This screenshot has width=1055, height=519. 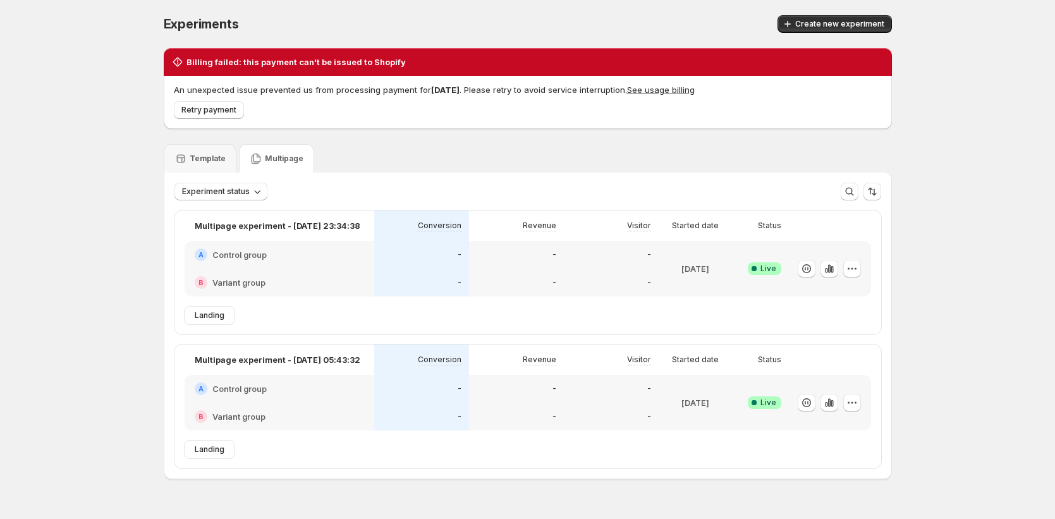 I want to click on button: See usage billing, so click(x=661, y=90).